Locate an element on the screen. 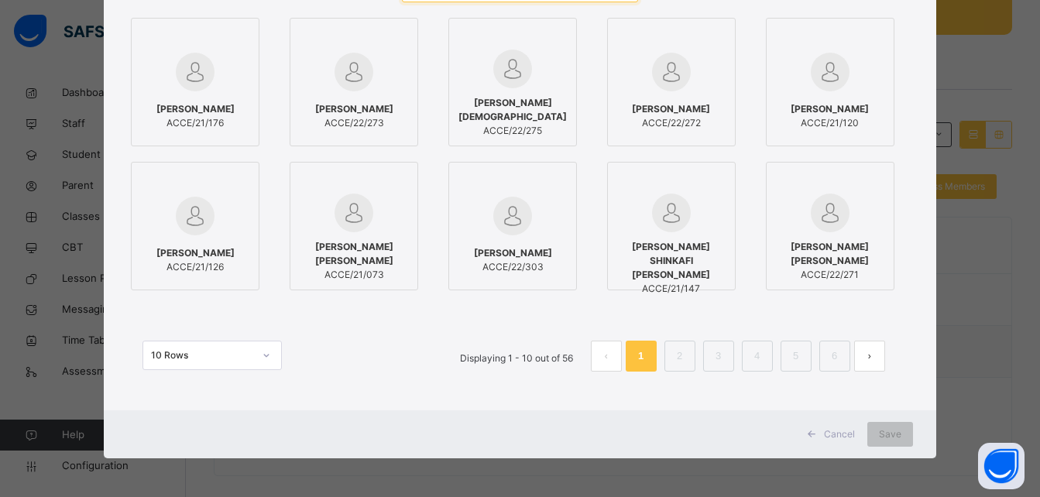  button: next page is located at coordinates (870, 356).